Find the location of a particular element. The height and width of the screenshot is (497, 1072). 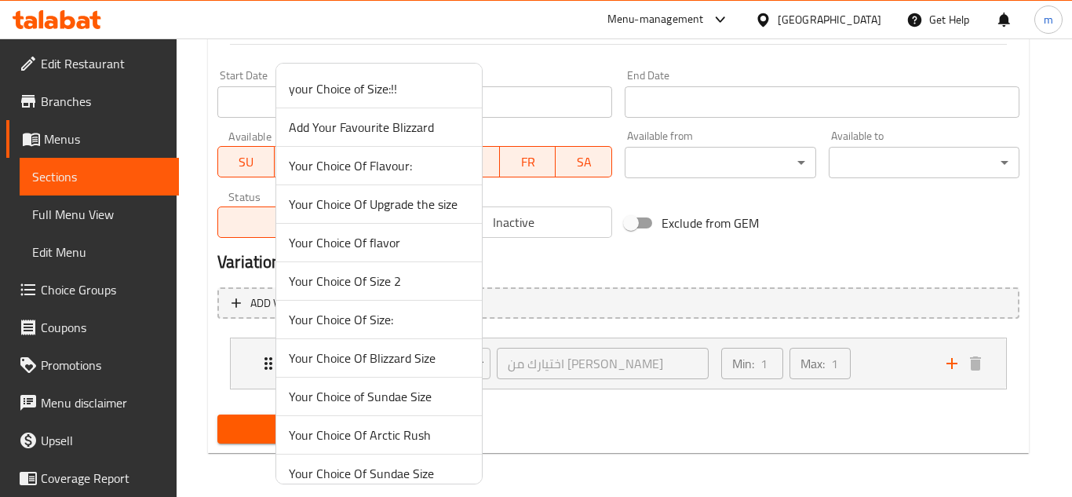

span: Your Choice Of Size 2 is located at coordinates (379, 281).